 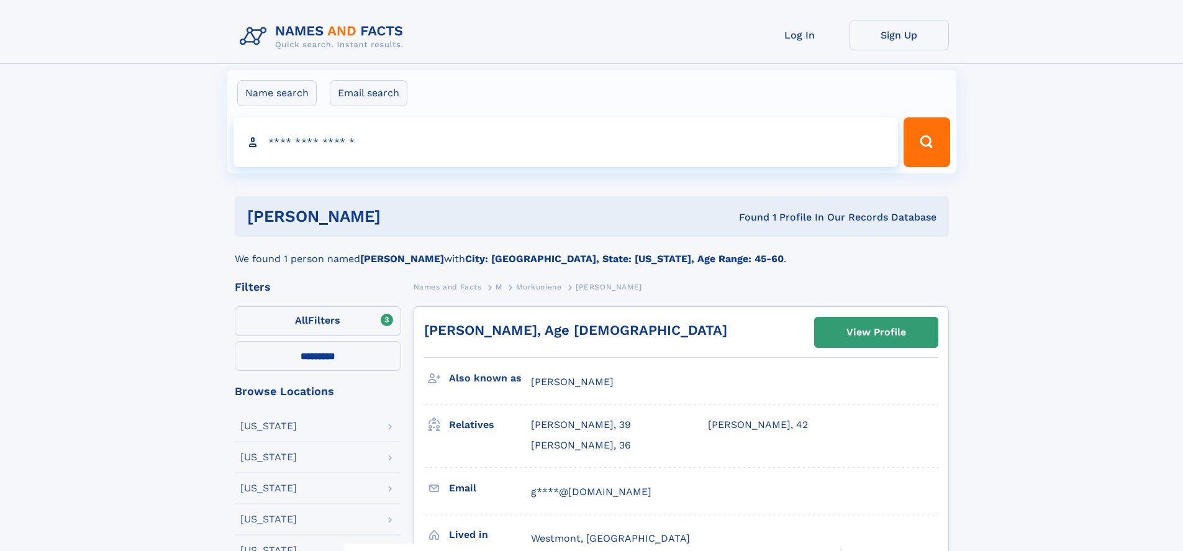 I want to click on a: M, so click(x=498, y=286).